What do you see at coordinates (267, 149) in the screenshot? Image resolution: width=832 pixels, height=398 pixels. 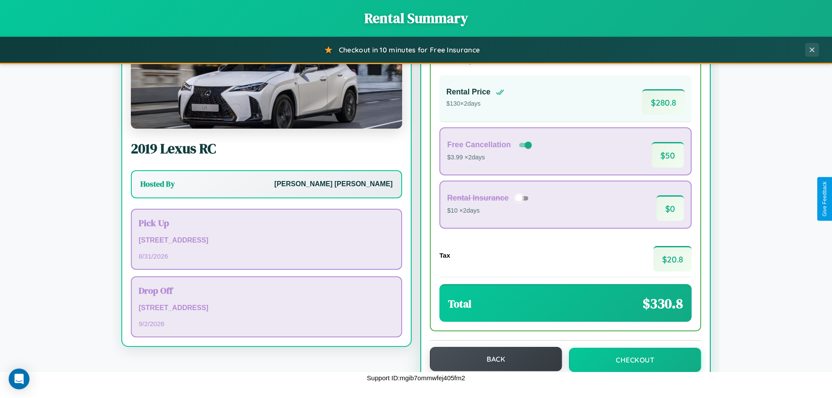 I see `h2: 2019 Lexus RC` at bounding box center [267, 149].